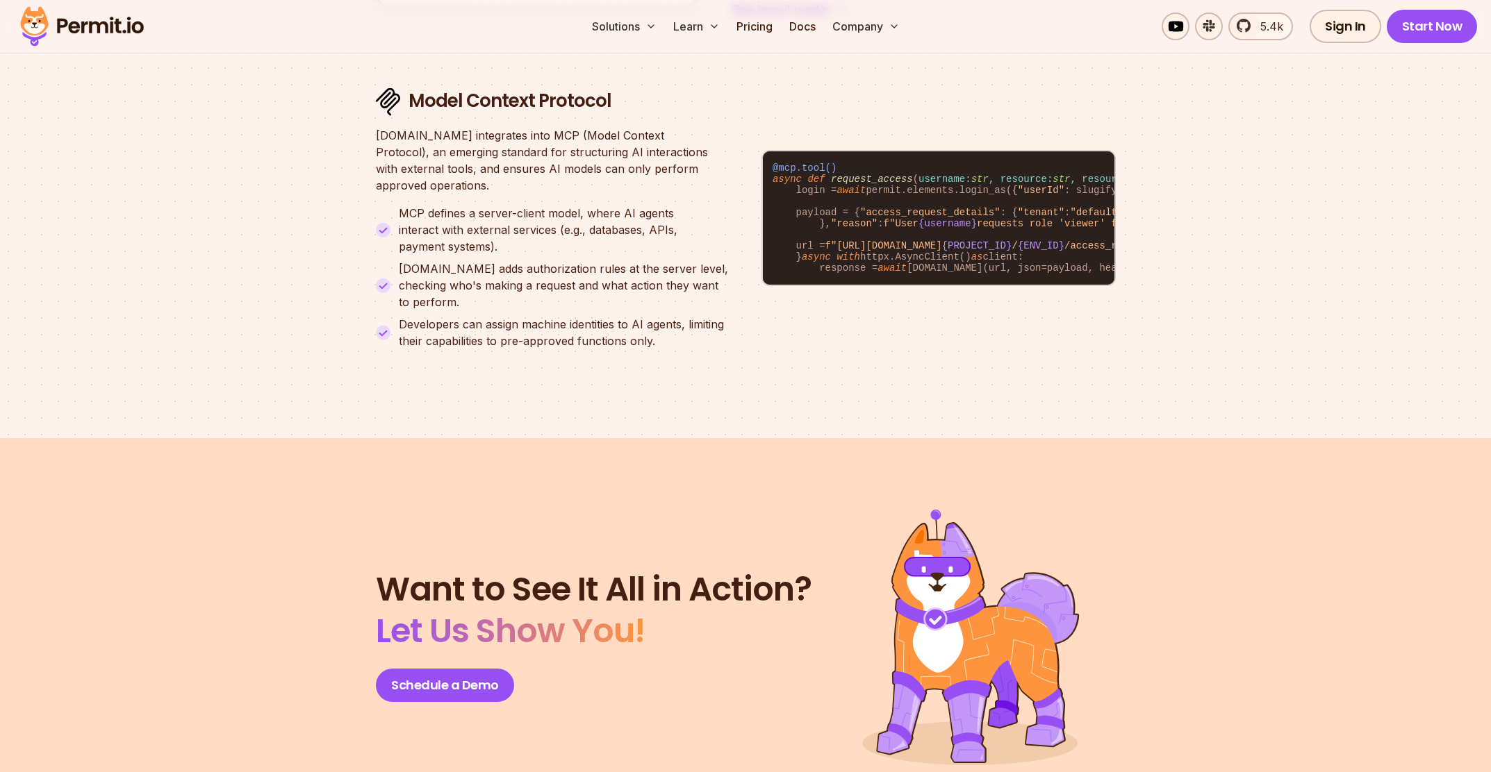 The width and height of the screenshot is (1491, 772). I want to click on span: "tenant", so click(1040, 213).